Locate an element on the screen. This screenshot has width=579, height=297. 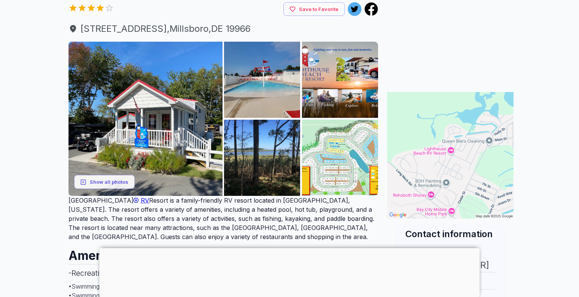
img: AAcXr8rPgrv2srR6SKVEzMsHJOU9tZoAUBMNc337ImqrX1x73G1OJgfxHI-Lq-HsHMkTmvv-EsMneSE9Tp4JQHtR2mJ9urhPP... is located at coordinates (262, 157).